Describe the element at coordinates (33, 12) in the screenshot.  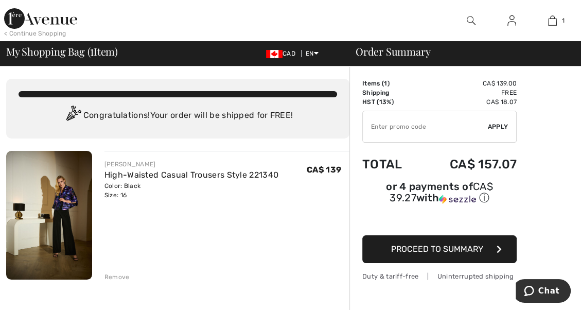
I see `span: Chat` at that location.